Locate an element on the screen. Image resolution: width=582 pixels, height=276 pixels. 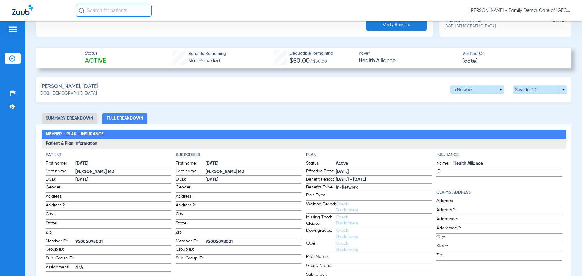
app-breakdown-title: Claims Address is located at coordinates (499, 193).